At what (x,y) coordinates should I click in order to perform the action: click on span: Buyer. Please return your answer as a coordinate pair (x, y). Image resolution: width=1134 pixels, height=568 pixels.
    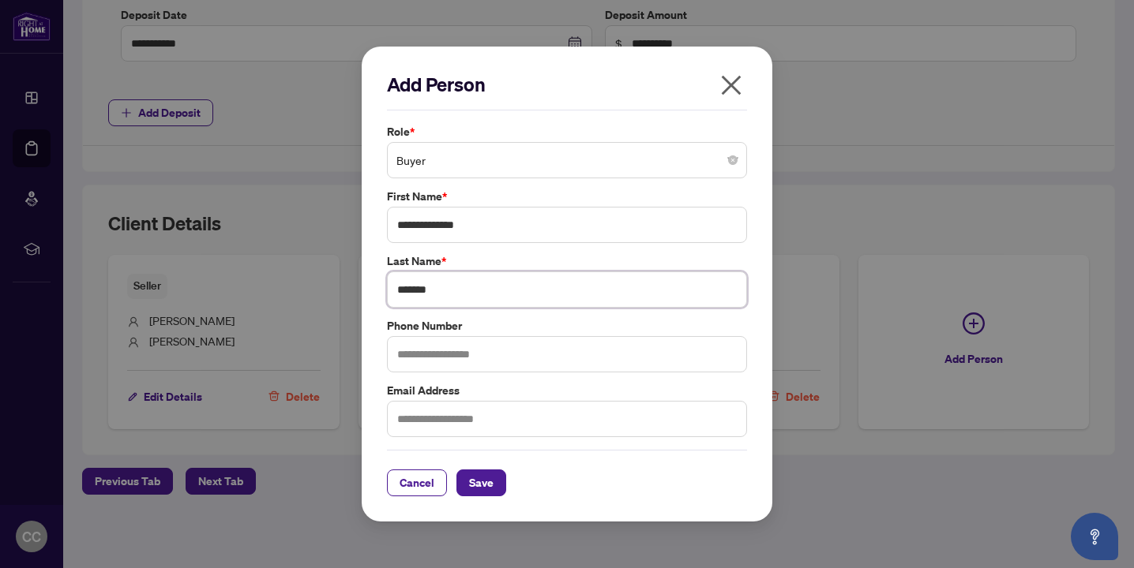
    Looking at the image, I should click on (567, 160).